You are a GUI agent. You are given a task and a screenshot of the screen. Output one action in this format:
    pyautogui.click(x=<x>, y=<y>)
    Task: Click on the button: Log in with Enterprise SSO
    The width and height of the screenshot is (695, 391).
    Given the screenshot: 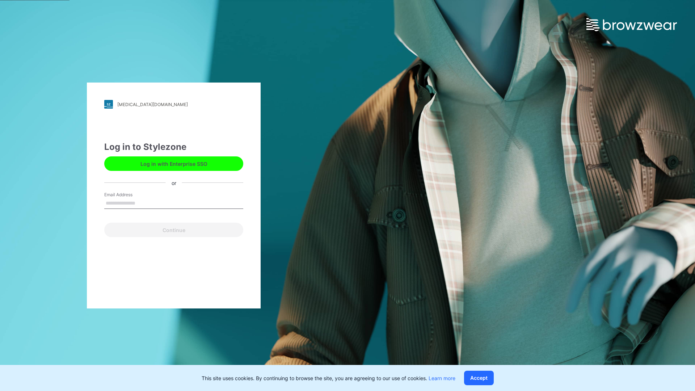 What is the action you would take?
    pyautogui.click(x=174, y=164)
    